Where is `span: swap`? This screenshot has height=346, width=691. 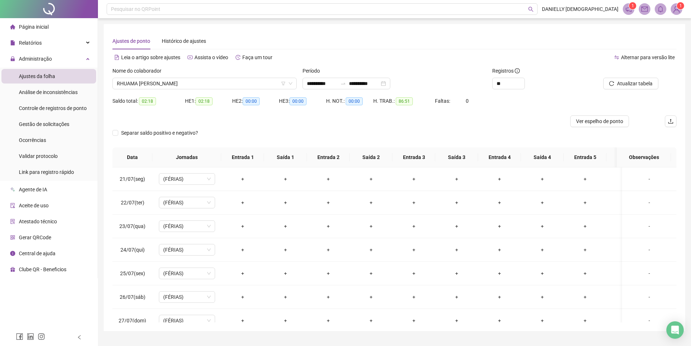
span: swap is located at coordinates (616, 57).